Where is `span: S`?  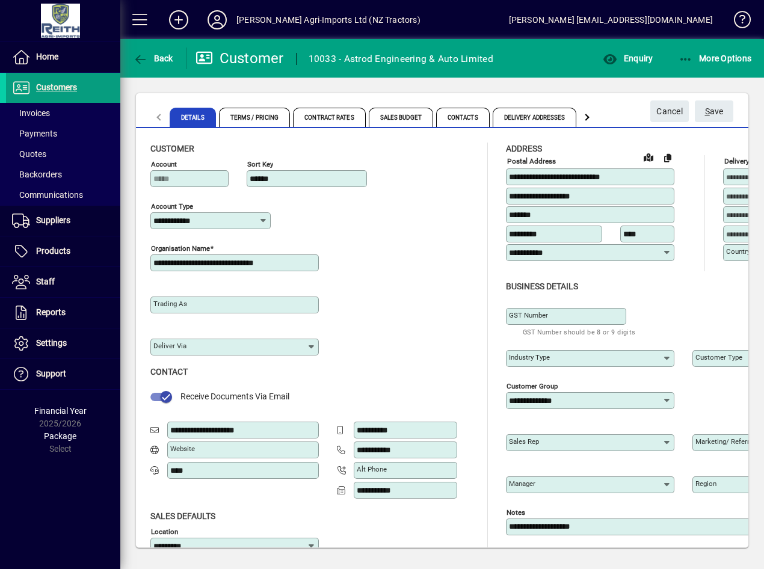
span: S is located at coordinates (707, 111).